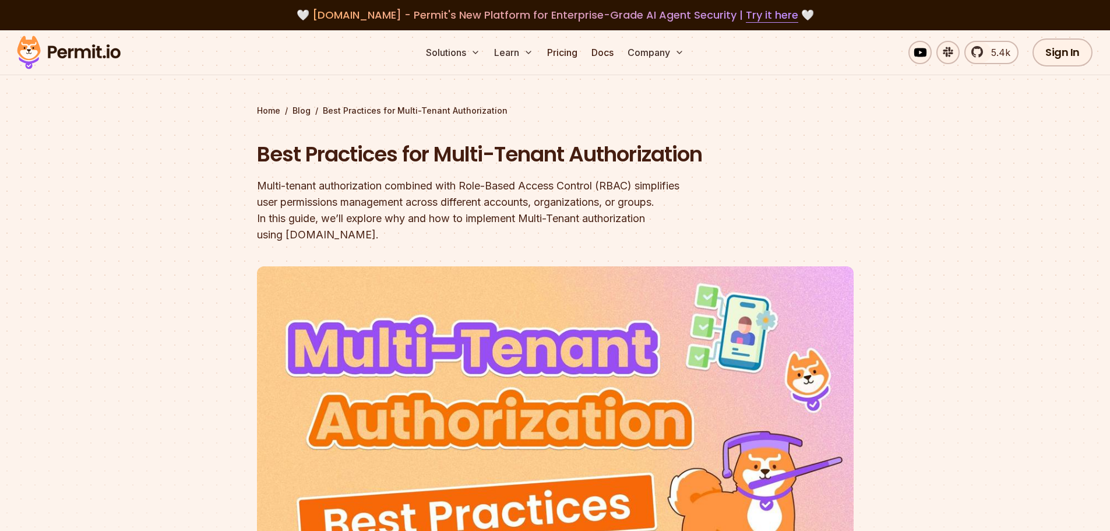  What do you see at coordinates (513, 52) in the screenshot?
I see `button: Learn` at bounding box center [513, 52].